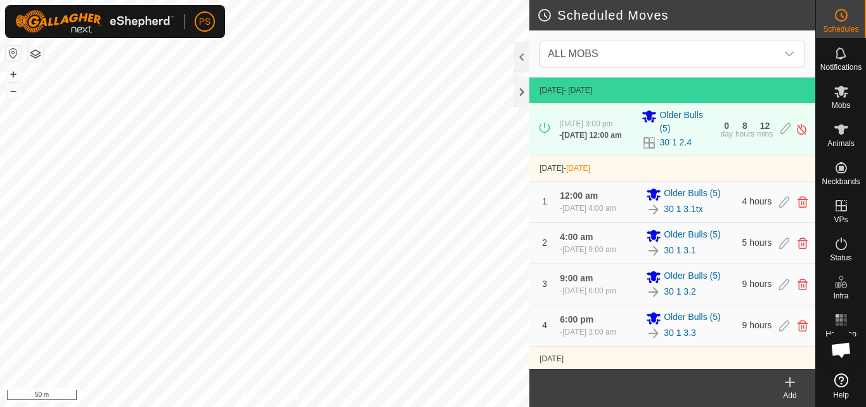  I want to click on a: 30 1 3.1, so click(680, 250).